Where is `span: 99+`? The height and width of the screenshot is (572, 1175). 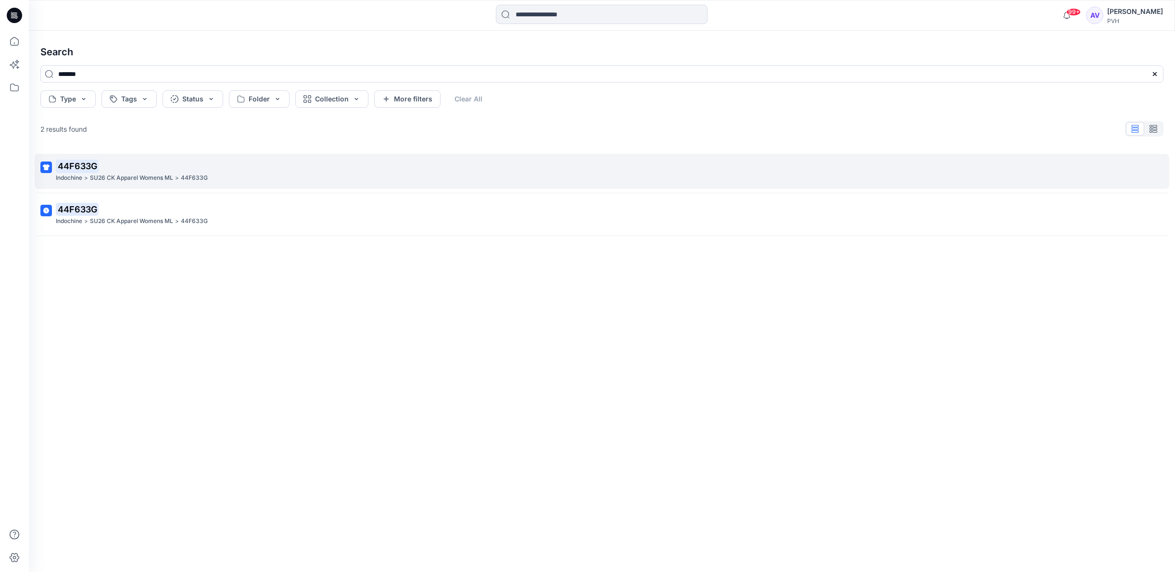 span: 99+ is located at coordinates (1073, 12).